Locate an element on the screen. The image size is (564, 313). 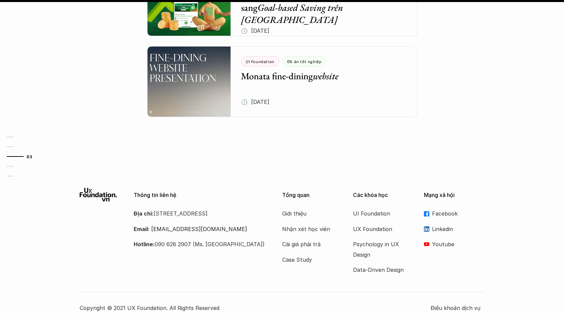
p: Linkedin is located at coordinates (458, 229).